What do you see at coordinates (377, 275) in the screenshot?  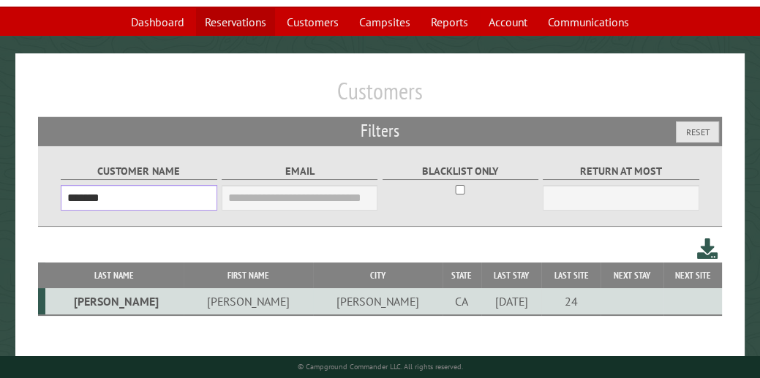 I see `th: City` at bounding box center [377, 275].